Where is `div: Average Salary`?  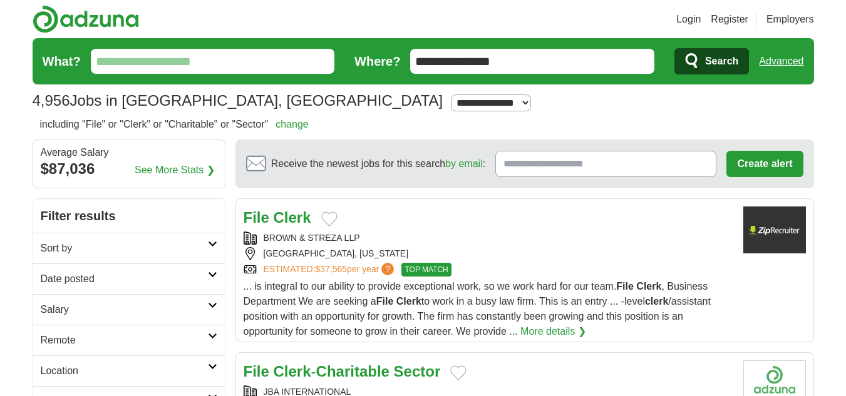 div: Average Salary is located at coordinates (129, 153).